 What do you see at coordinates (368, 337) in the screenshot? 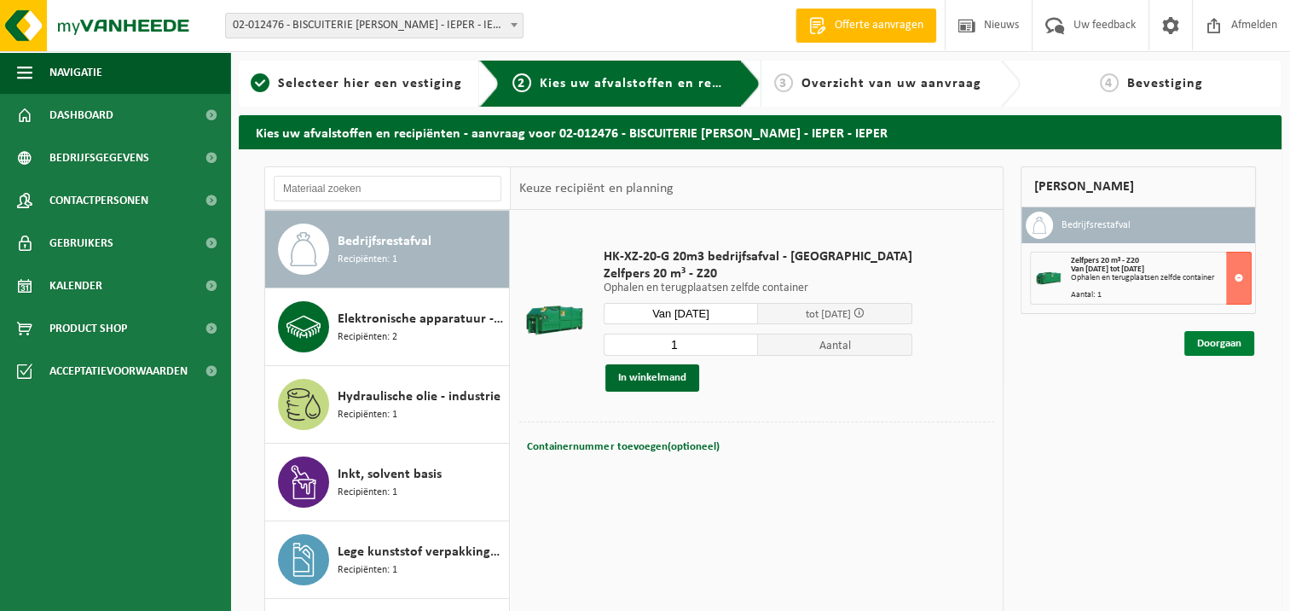
I see `span: Recipiënten: 2` at bounding box center [368, 337].